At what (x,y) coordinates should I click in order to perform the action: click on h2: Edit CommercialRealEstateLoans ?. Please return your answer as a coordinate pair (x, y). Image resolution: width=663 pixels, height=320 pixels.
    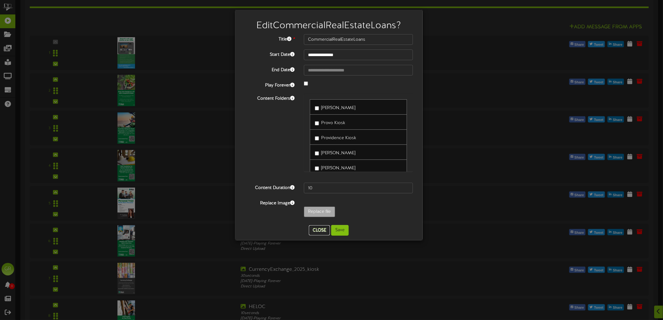
    Looking at the image, I should click on (329, 26).